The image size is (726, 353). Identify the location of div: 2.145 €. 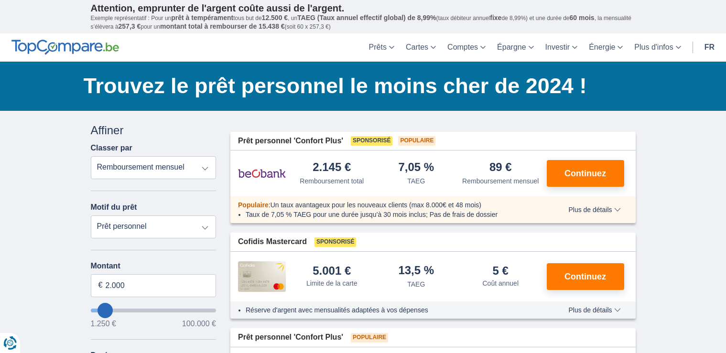
(332, 168).